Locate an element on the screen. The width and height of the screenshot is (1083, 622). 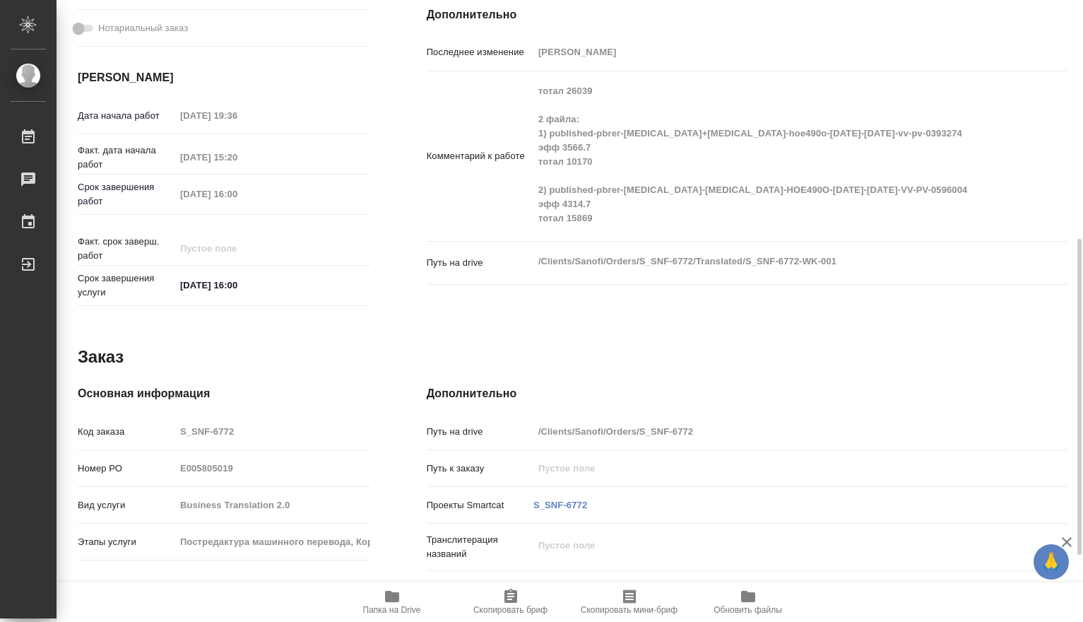
p: Путь к заказу is located at coordinates (480, 468).